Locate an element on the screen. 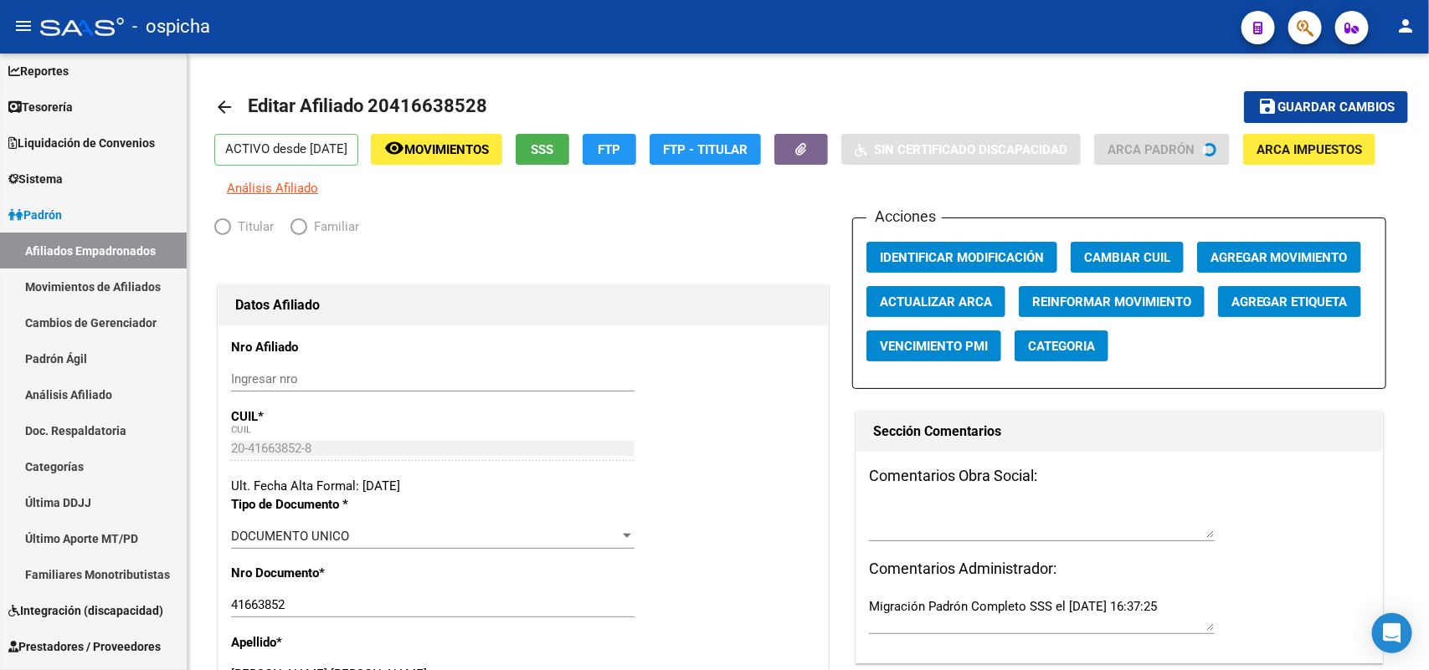 The height and width of the screenshot is (670, 1429). span: Reinformar Movimiento is located at coordinates (1111, 302).